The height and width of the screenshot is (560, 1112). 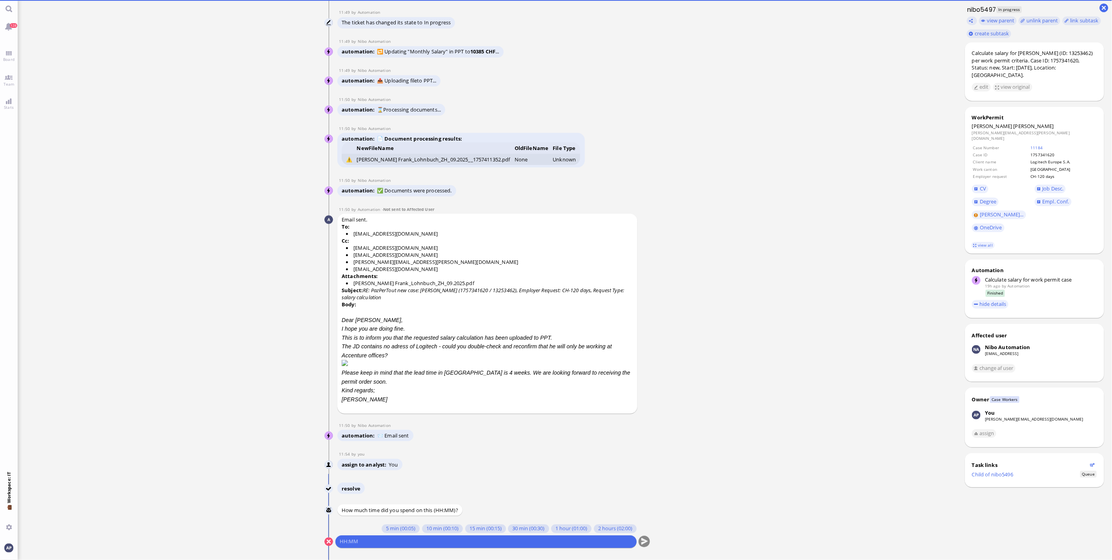 I want to click on strong: To:, so click(x=346, y=226).